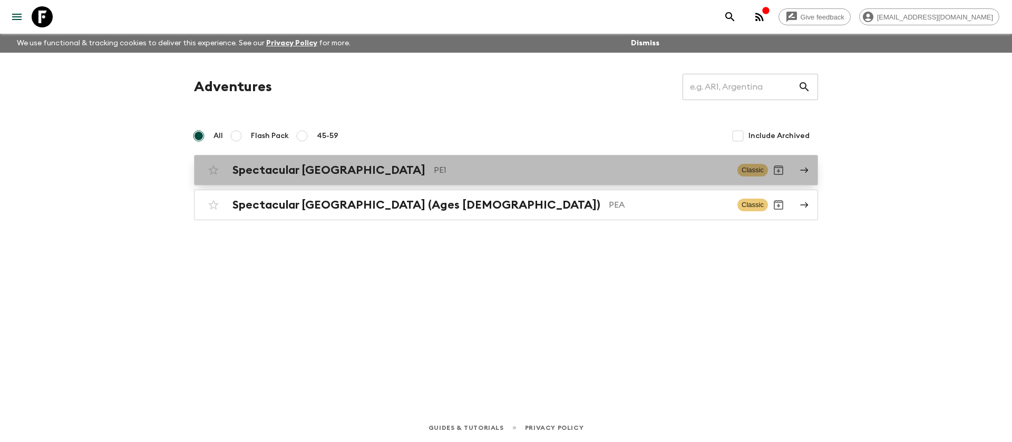 The width and height of the screenshot is (1012, 442). Describe the element at coordinates (183, 43) in the screenshot. I see `p: We use functional & tracking cookies to deliver this experience. See our for more.` at that location.